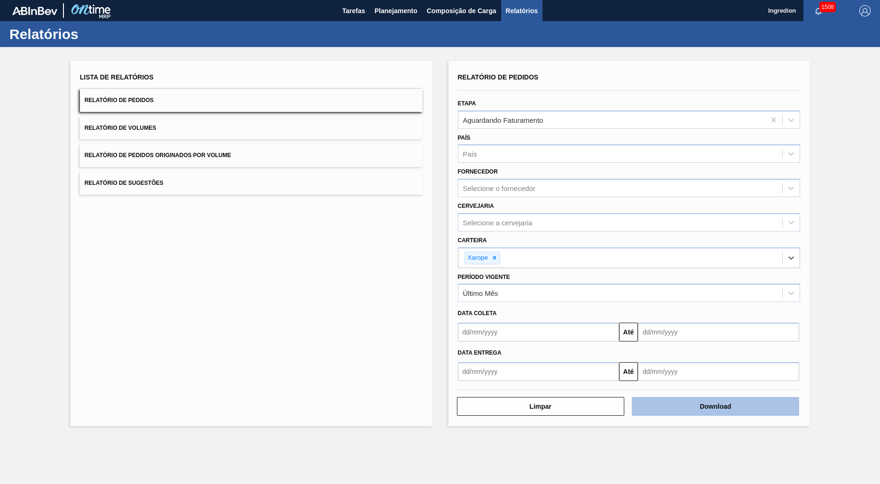 This screenshot has height=484, width=880. What do you see at coordinates (464, 138) in the screenshot?
I see `label: País` at bounding box center [464, 138].